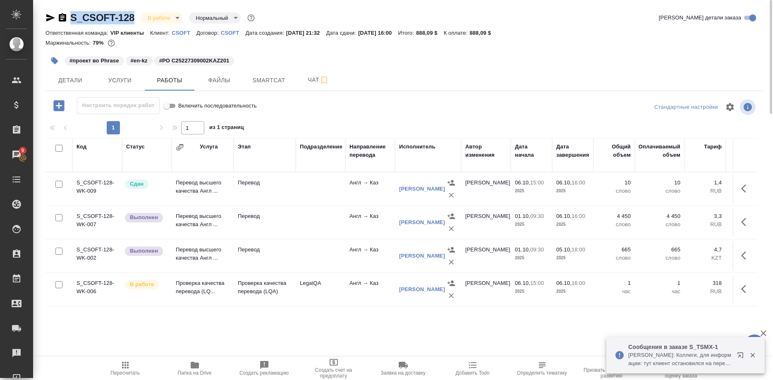 The image size is (773, 380). I want to click on p: 4 450, so click(614, 216).